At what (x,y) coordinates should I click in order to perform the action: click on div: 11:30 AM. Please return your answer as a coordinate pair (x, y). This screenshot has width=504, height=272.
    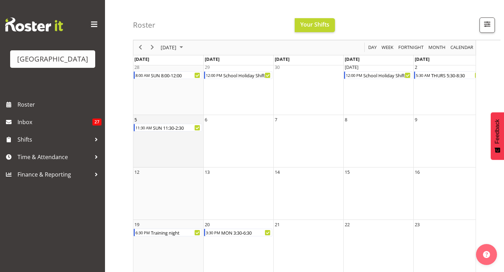
    Looking at the image, I should click on (143, 128).